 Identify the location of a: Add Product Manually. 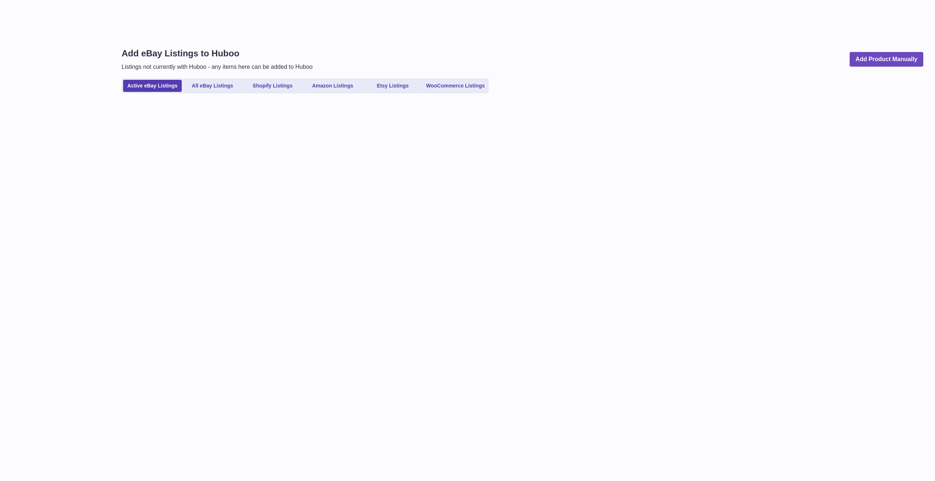
(886, 59).